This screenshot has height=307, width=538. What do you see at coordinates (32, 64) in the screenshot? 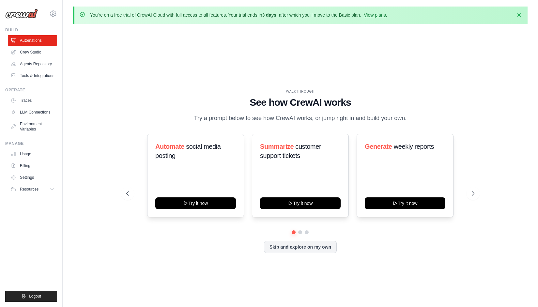
I see `a: Agents Repository` at bounding box center [32, 64].